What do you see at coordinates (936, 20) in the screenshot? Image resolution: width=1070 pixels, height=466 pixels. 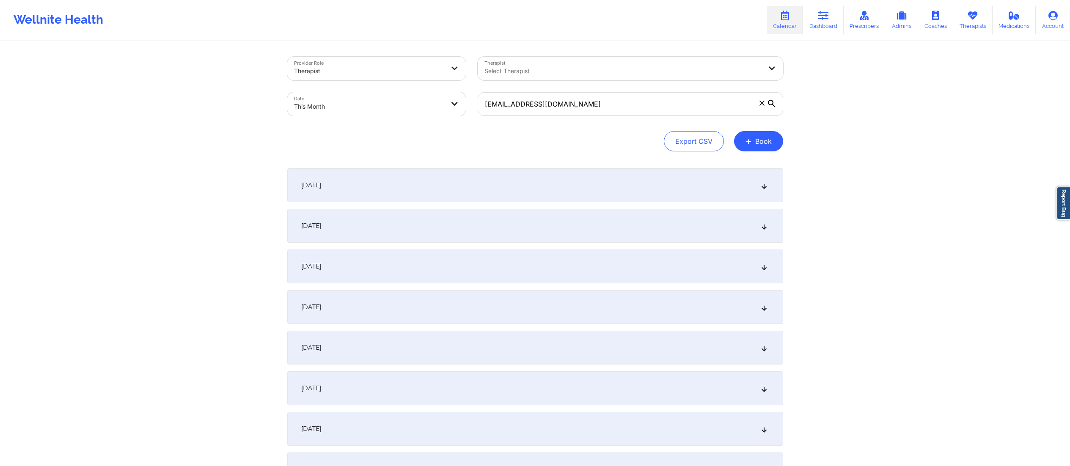 I see `a: Coaches` at bounding box center [936, 20].